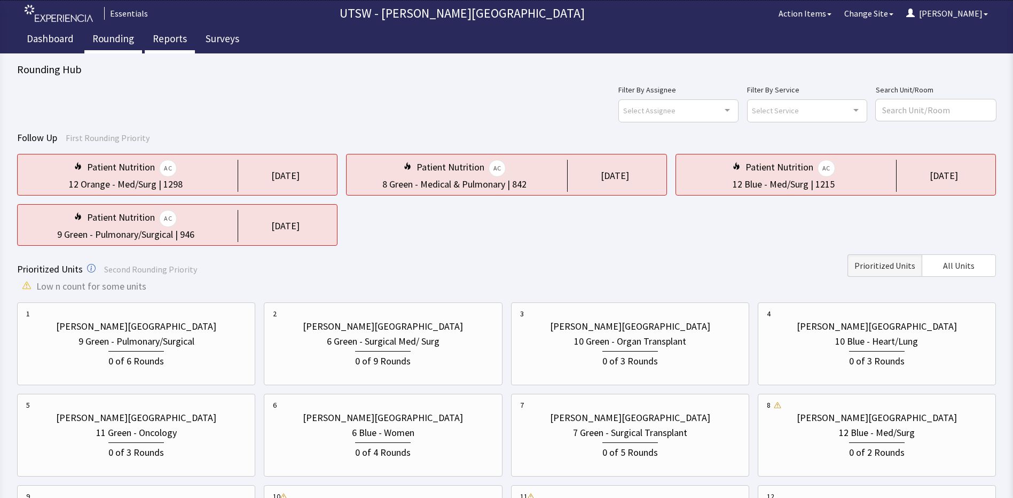  Describe the element at coordinates (383, 359) in the screenshot. I see `div: 0 of 9 Rounds` at that location.